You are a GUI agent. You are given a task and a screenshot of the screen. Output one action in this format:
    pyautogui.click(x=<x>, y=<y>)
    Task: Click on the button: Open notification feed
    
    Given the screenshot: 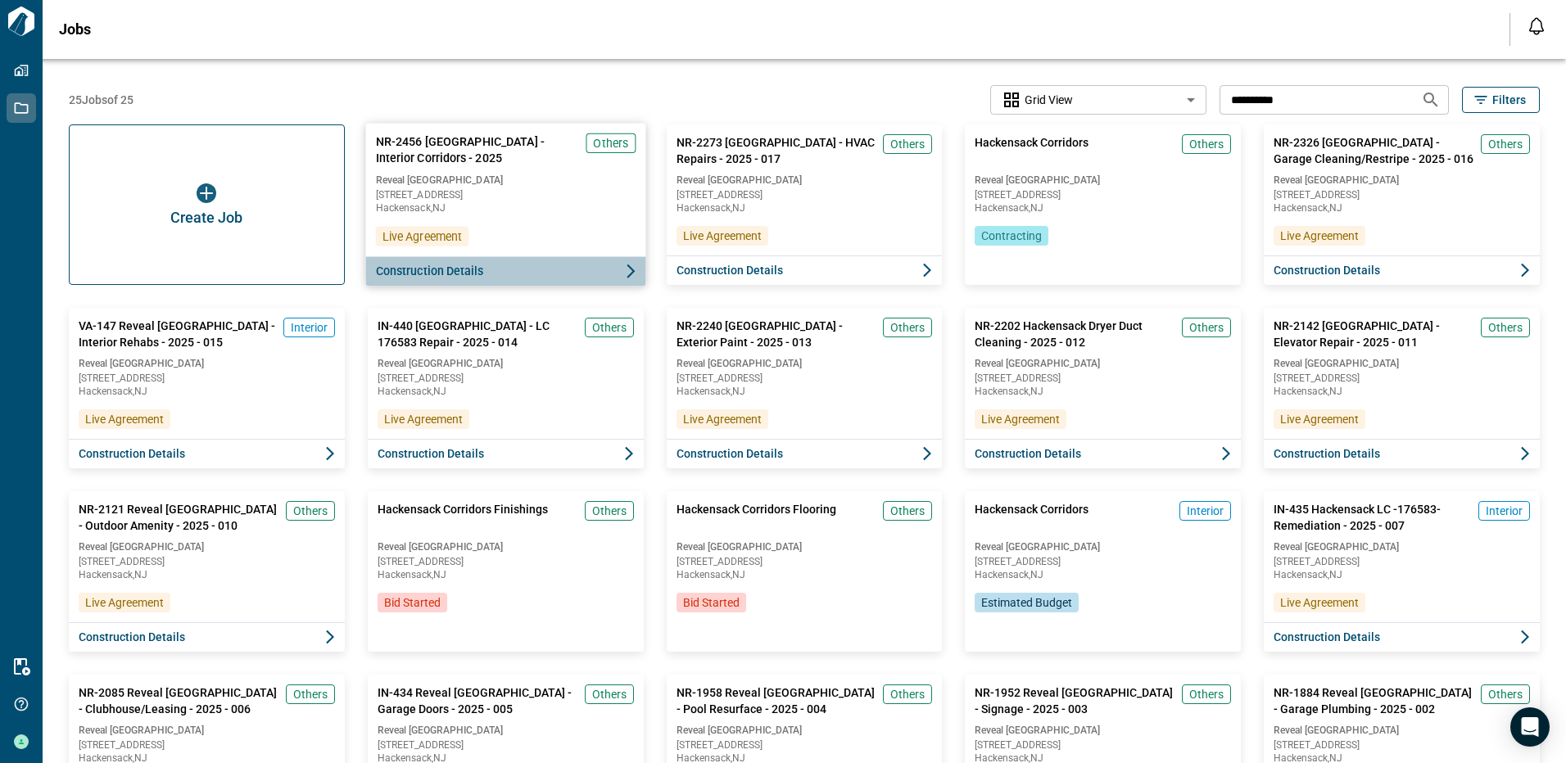 What is the action you would take?
    pyautogui.click(x=1536, y=26)
    